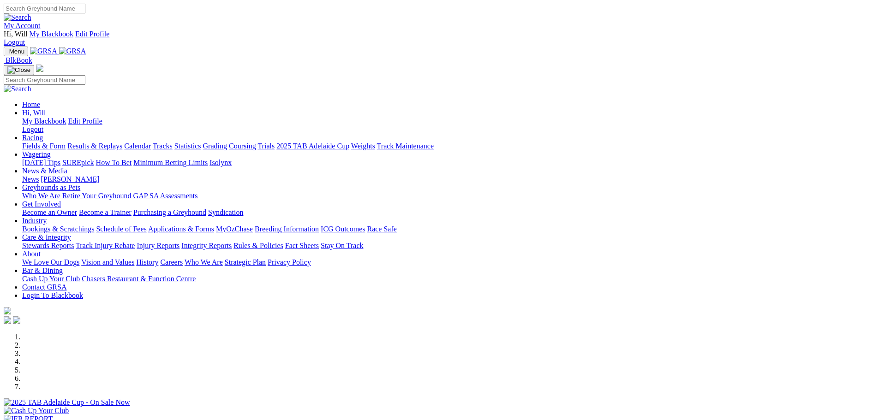 Image resolution: width=879 pixels, height=420 pixels. I want to click on a: Get Involved, so click(42, 204).